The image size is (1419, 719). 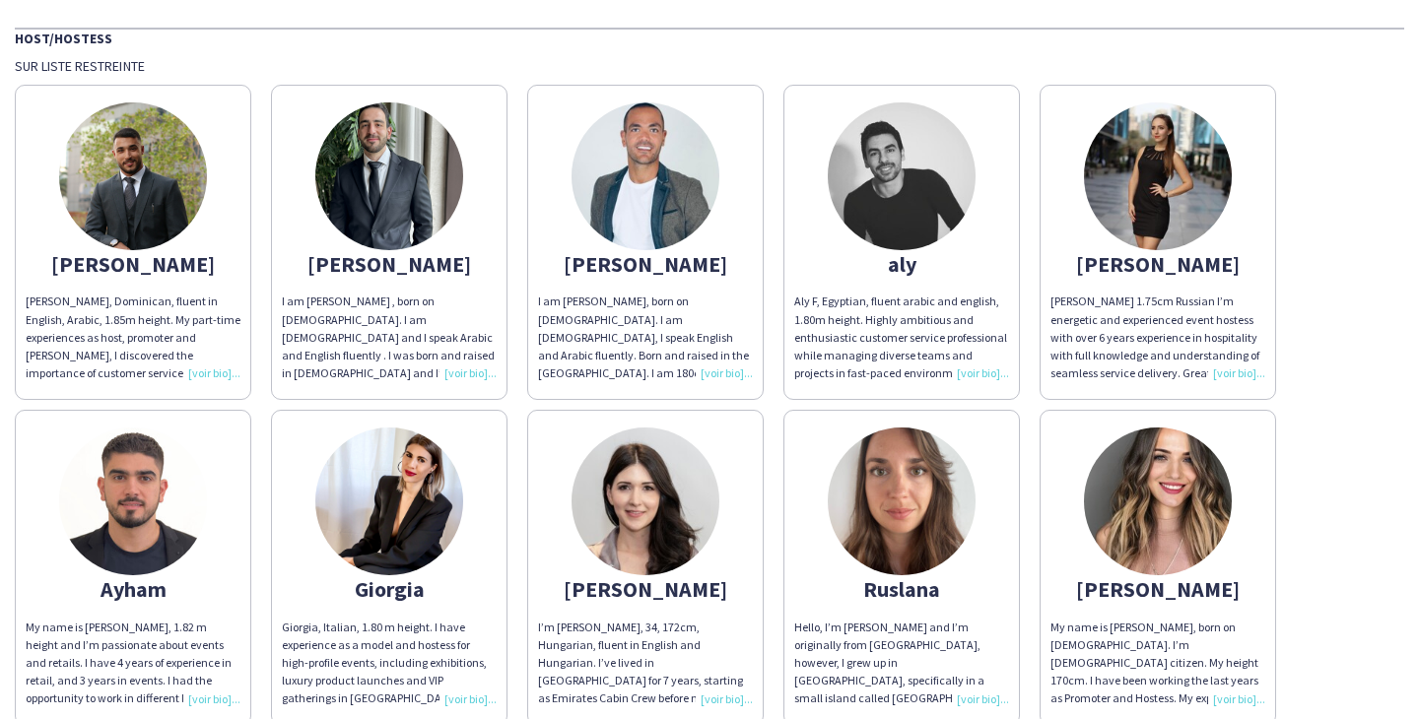 I want to click on img: thumb-5f3a1e76859b1.jpeg, so click(x=646, y=176).